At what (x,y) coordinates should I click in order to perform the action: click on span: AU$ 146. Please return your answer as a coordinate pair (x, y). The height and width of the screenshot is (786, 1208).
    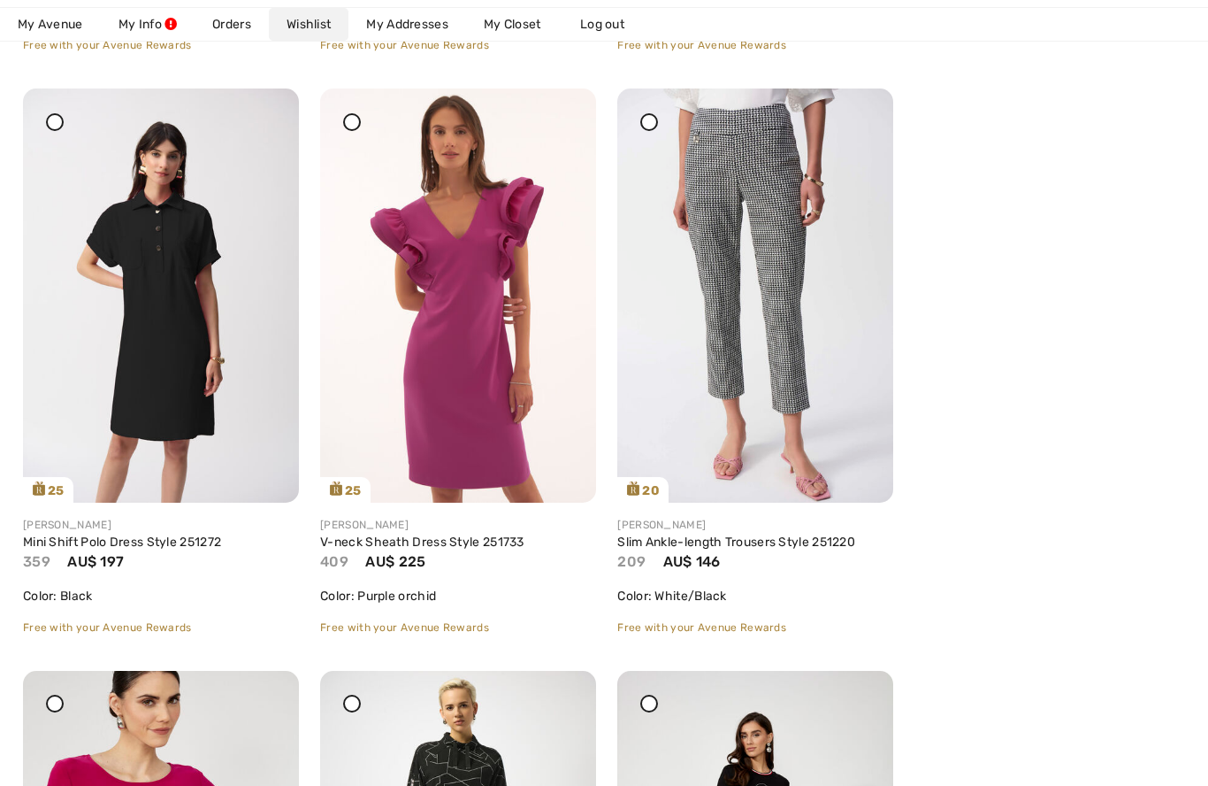
    Looking at the image, I should click on (692, 561).